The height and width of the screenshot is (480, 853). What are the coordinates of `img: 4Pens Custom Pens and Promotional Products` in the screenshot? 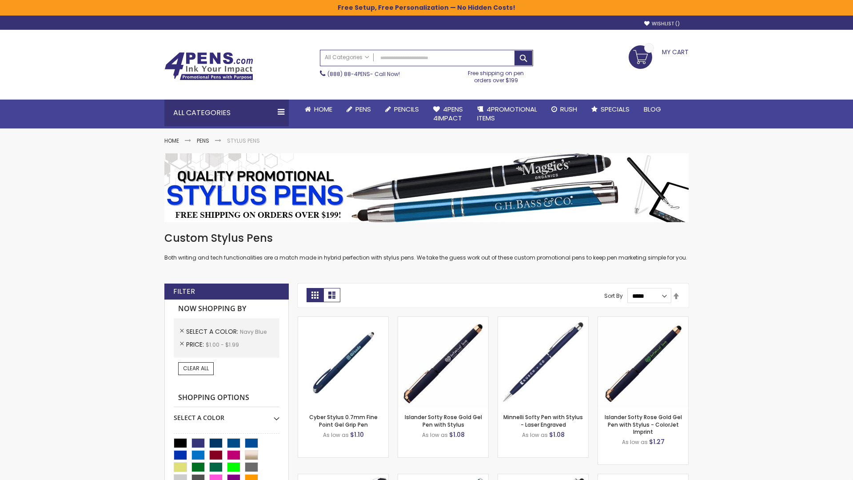 It's located at (209, 66).